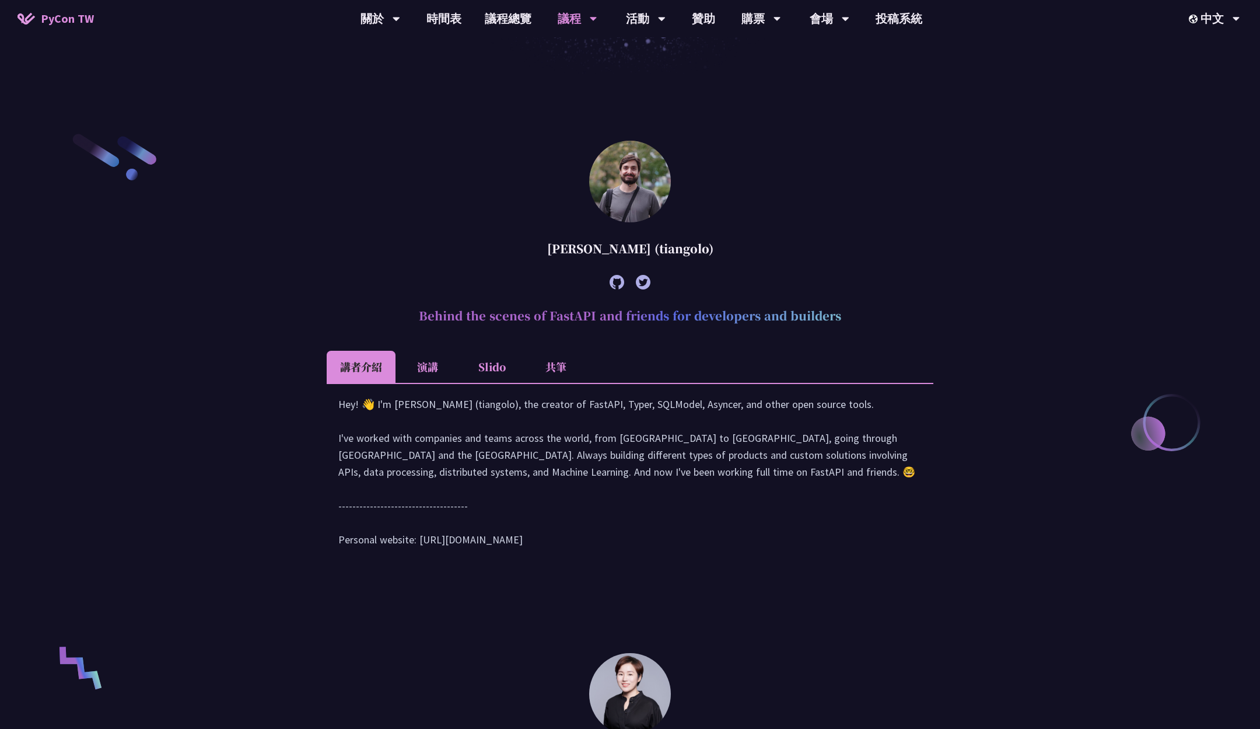  Describe the element at coordinates (556, 366) in the screenshot. I see `li: 共筆` at that location.